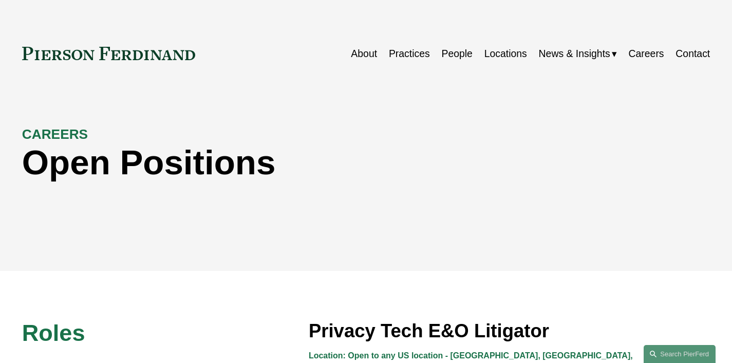 The image size is (732, 363). Describe the element at coordinates (680, 354) in the screenshot. I see `a: Search this site` at that location.